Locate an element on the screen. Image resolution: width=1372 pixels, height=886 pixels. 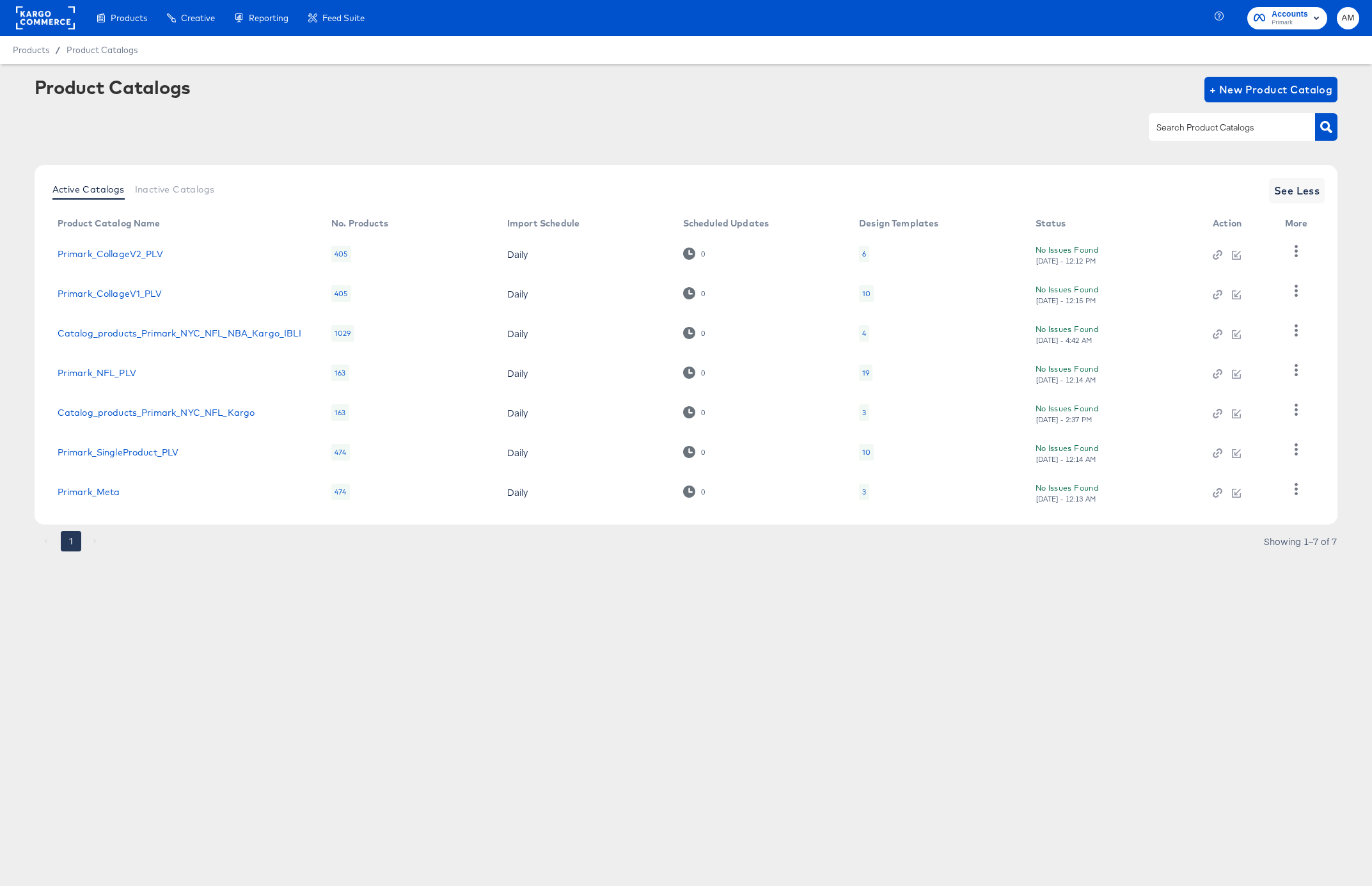
button: AccountsPrimark is located at coordinates (1287, 18).